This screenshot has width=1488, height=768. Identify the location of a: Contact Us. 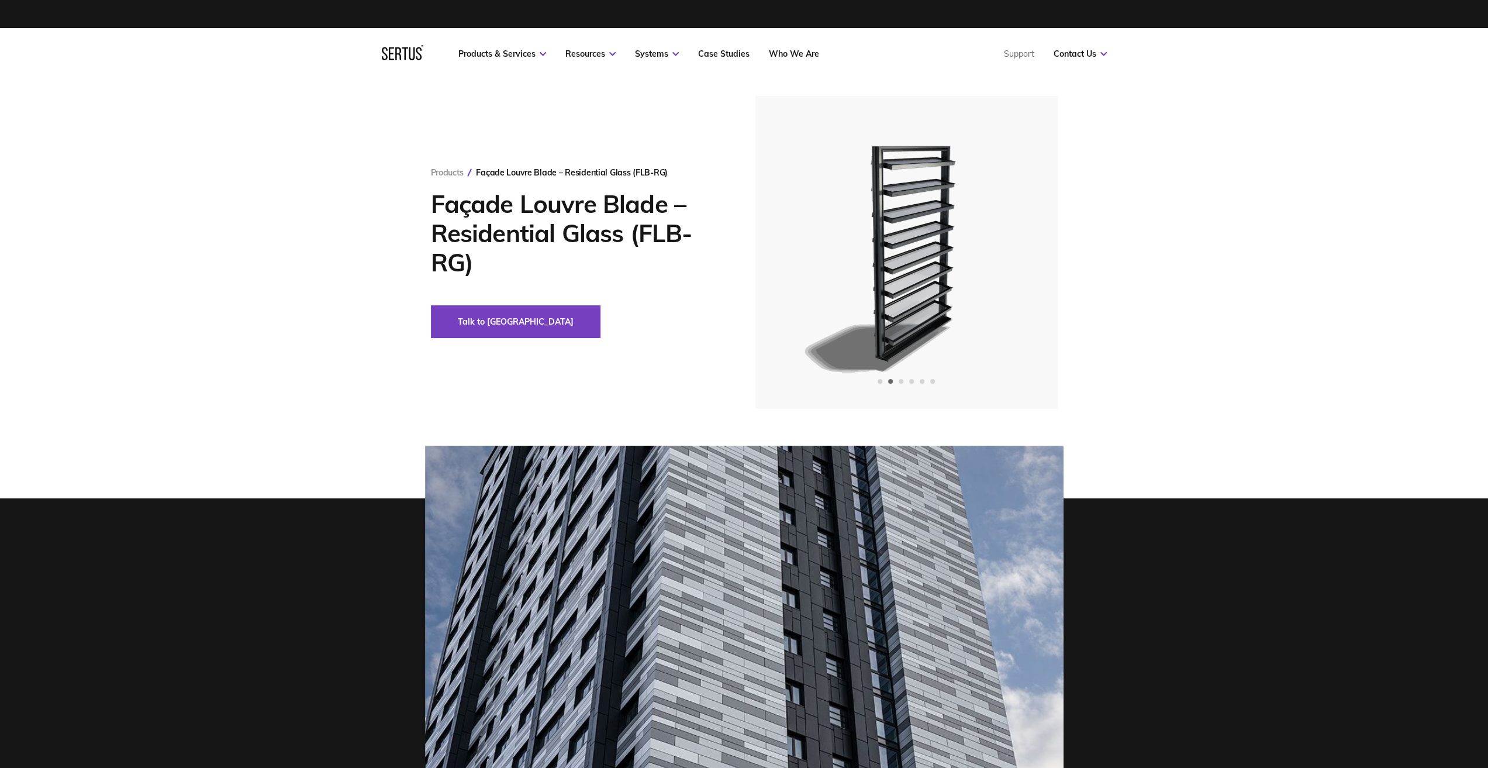
(1080, 54).